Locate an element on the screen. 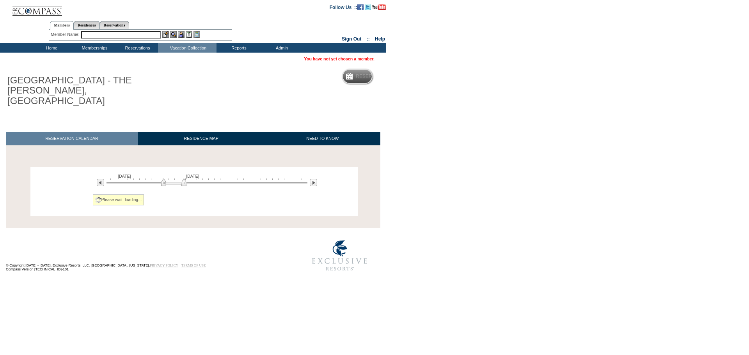 The image size is (749, 355). a: Follow us on Twitter is located at coordinates (368, 7).